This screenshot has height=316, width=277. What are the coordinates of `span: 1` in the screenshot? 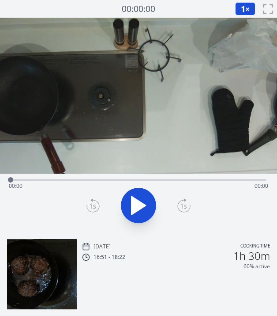 It's located at (243, 9).